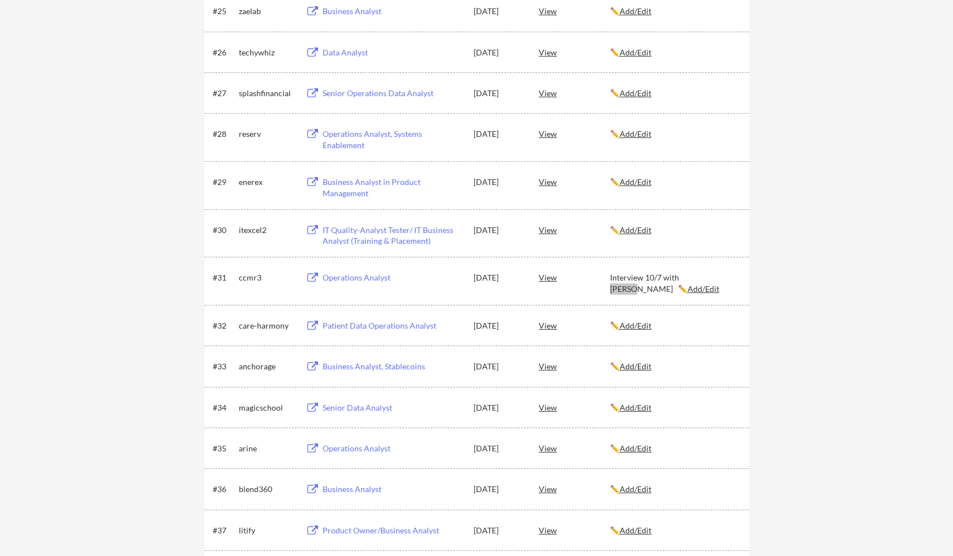  What do you see at coordinates (267, 408) in the screenshot?
I see `div: magicschool` at bounding box center [267, 408].